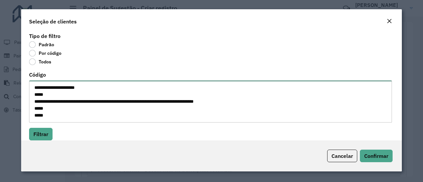 This screenshot has height=182, width=423. I want to click on button: Close, so click(389, 21).